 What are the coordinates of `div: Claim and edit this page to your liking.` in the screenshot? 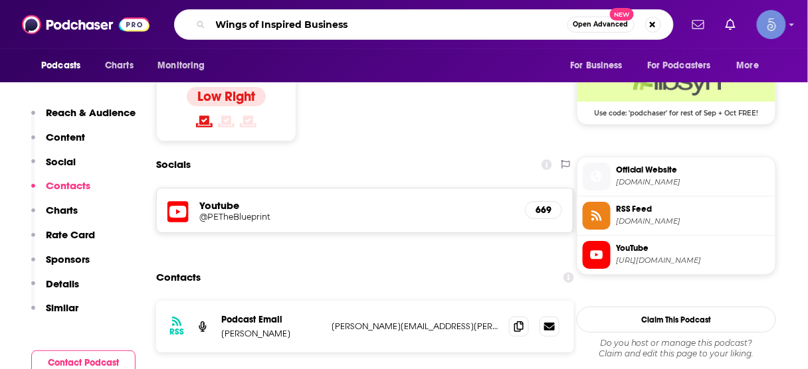 It's located at (676, 349).